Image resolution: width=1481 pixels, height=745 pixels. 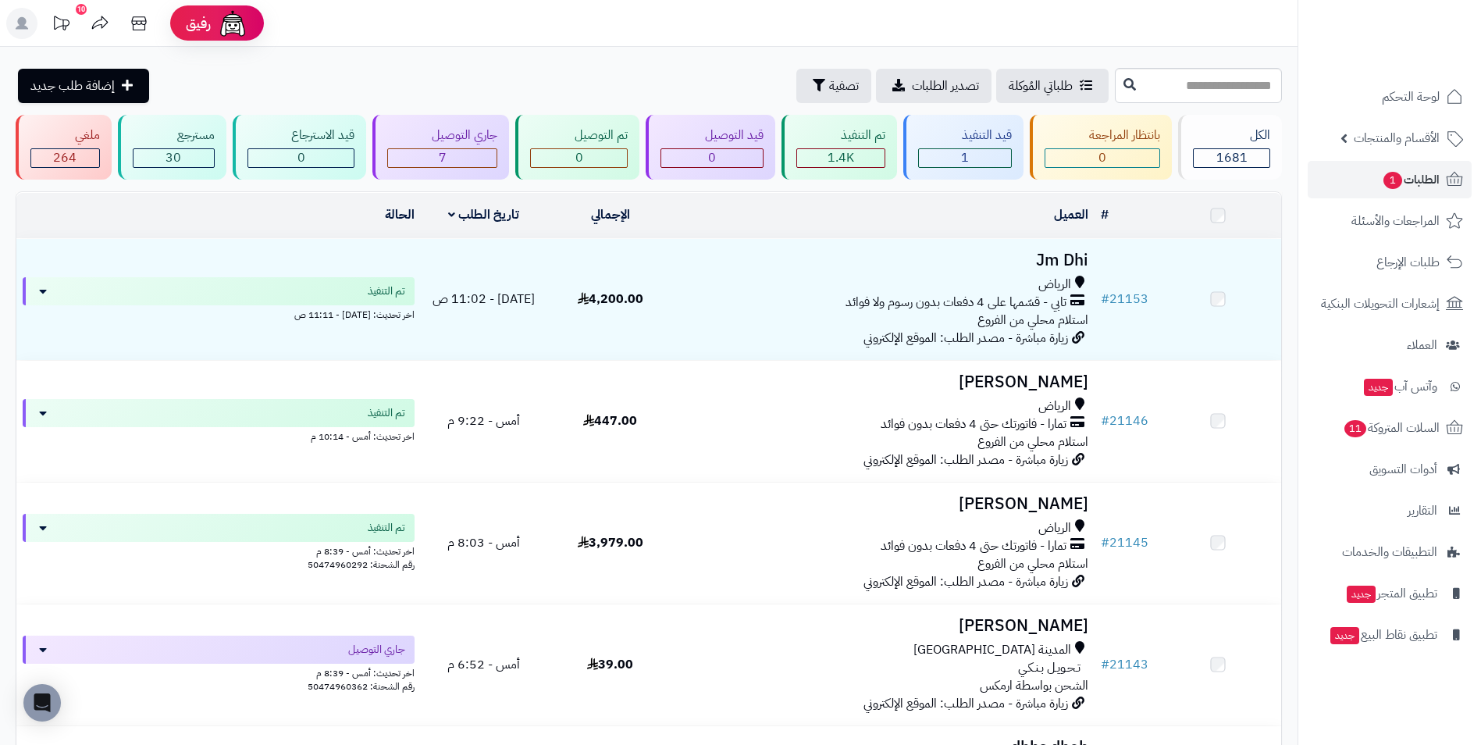 What do you see at coordinates (841, 135) in the screenshot?
I see `div: تم التنفيذ` at bounding box center [841, 135].